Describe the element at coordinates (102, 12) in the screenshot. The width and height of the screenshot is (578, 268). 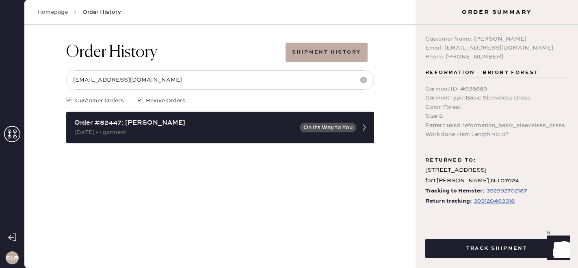
I see `span: Order History` at that location.